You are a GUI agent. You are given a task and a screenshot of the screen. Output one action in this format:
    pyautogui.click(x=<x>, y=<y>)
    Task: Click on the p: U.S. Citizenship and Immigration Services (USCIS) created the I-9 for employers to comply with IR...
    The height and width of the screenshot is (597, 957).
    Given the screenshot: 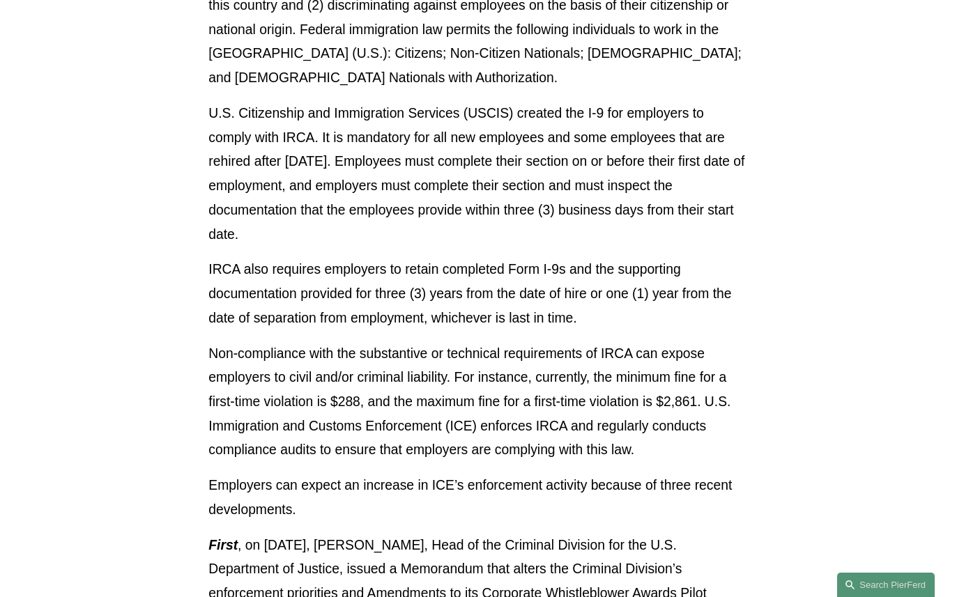 What is the action you would take?
    pyautogui.click(x=478, y=174)
    